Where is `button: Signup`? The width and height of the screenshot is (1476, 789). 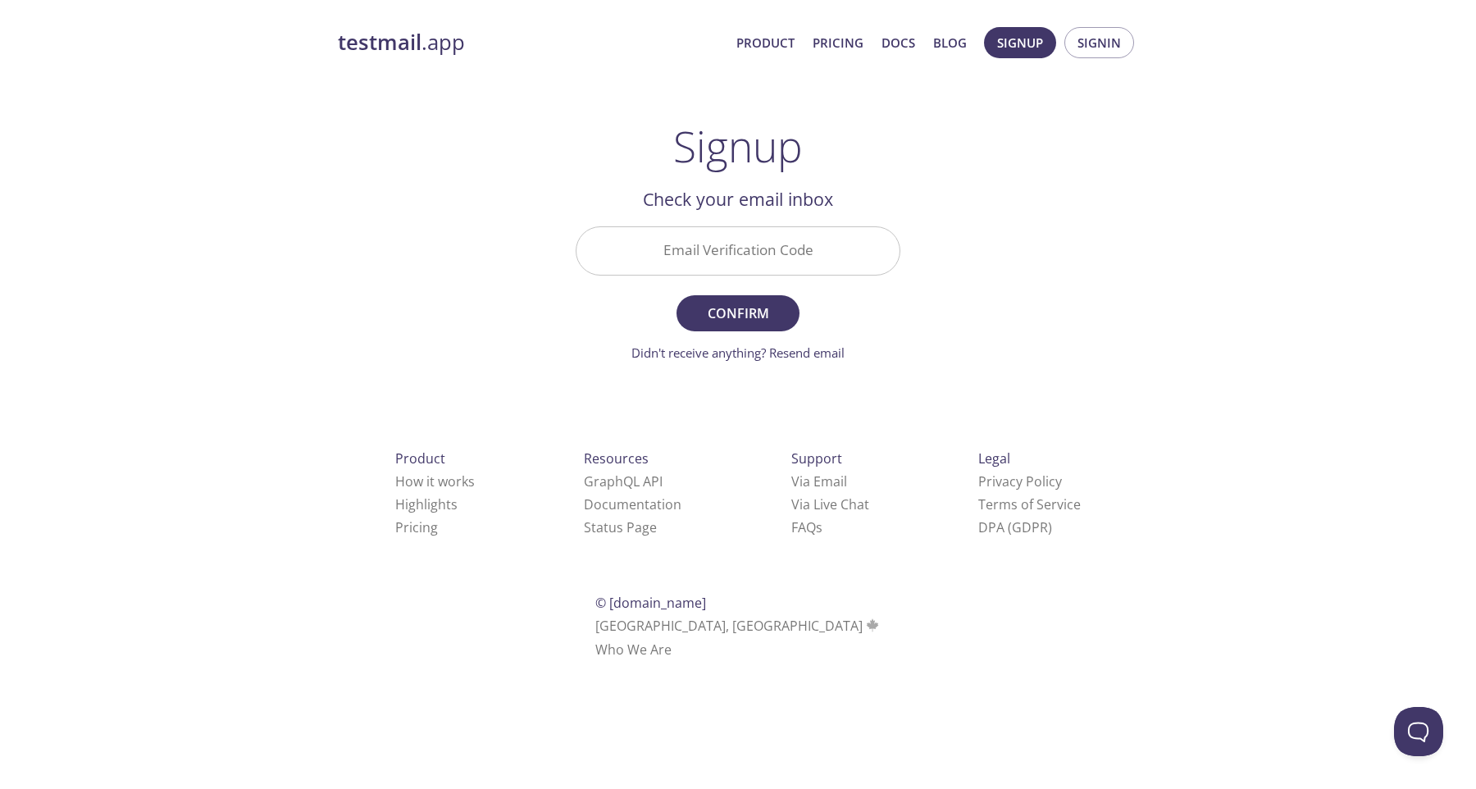 button: Signup is located at coordinates (1020, 43).